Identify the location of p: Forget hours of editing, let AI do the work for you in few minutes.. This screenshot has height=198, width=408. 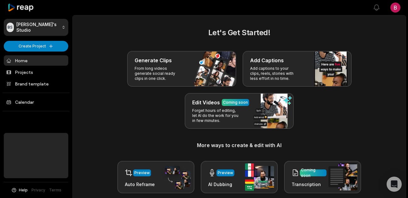
(217, 116).